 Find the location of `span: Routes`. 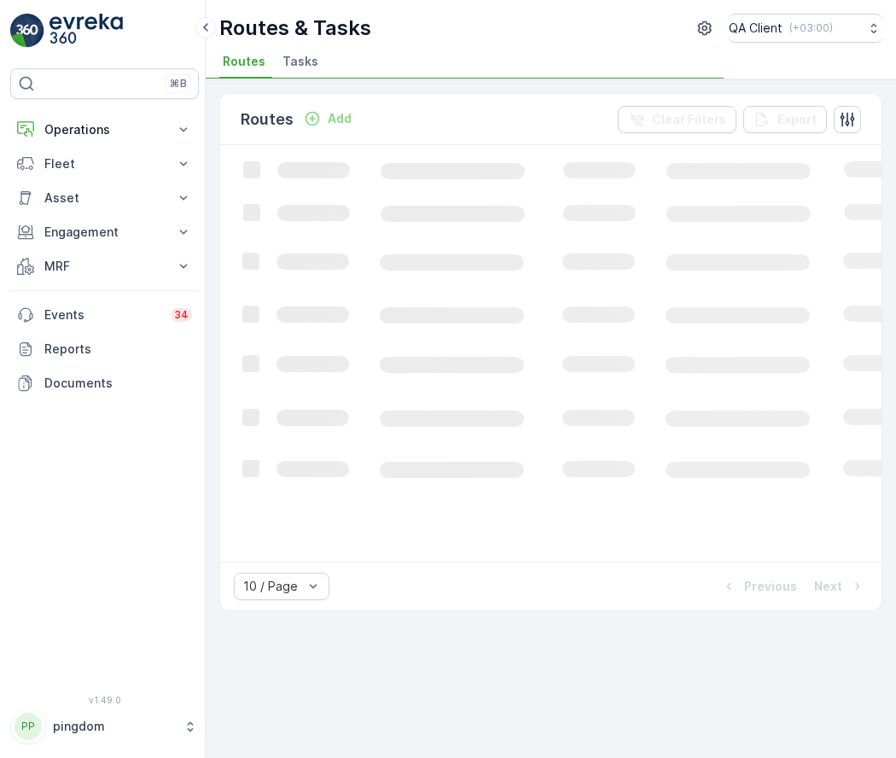

span: Routes is located at coordinates (244, 61).